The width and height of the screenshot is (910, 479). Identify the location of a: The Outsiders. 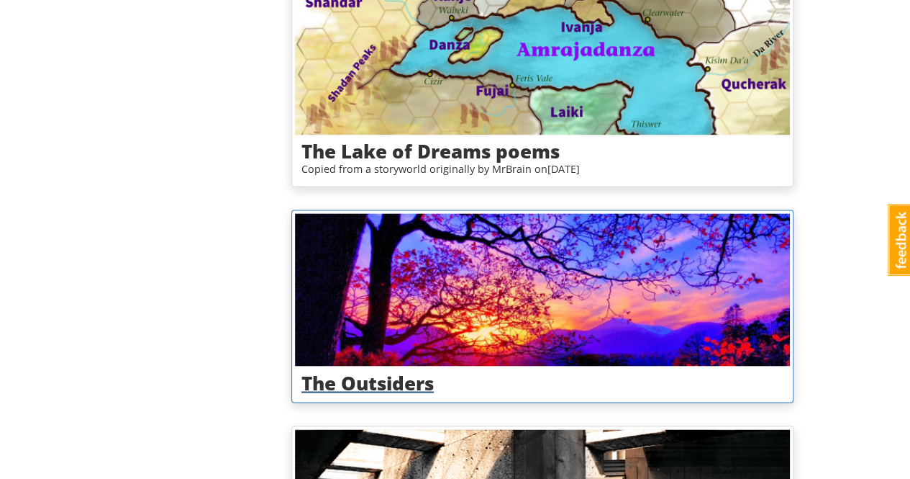
(543, 306).